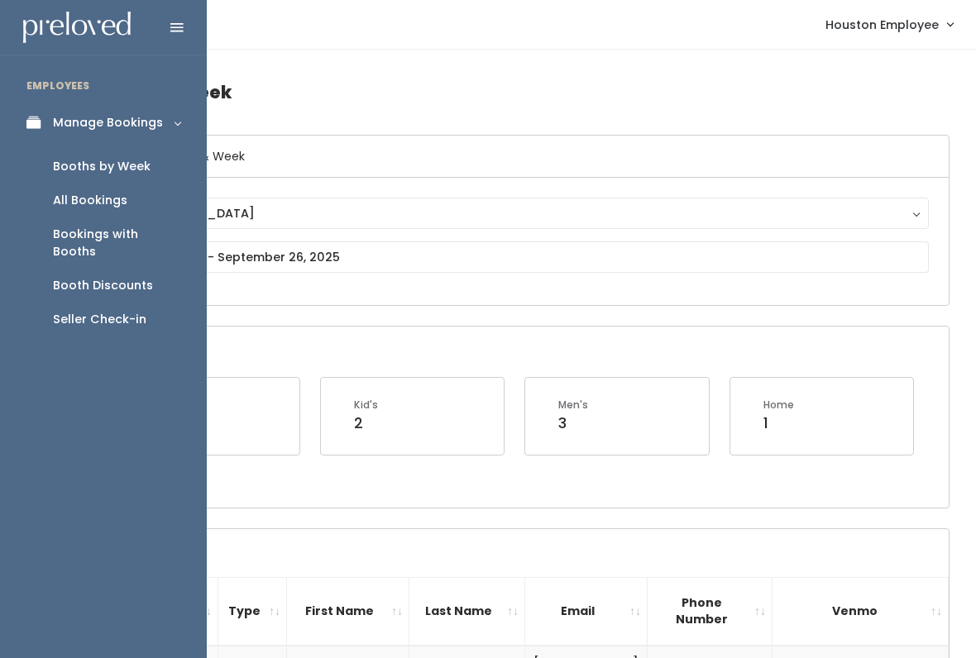 The height and width of the screenshot is (658, 976). I want to click on div: 1, so click(778, 424).